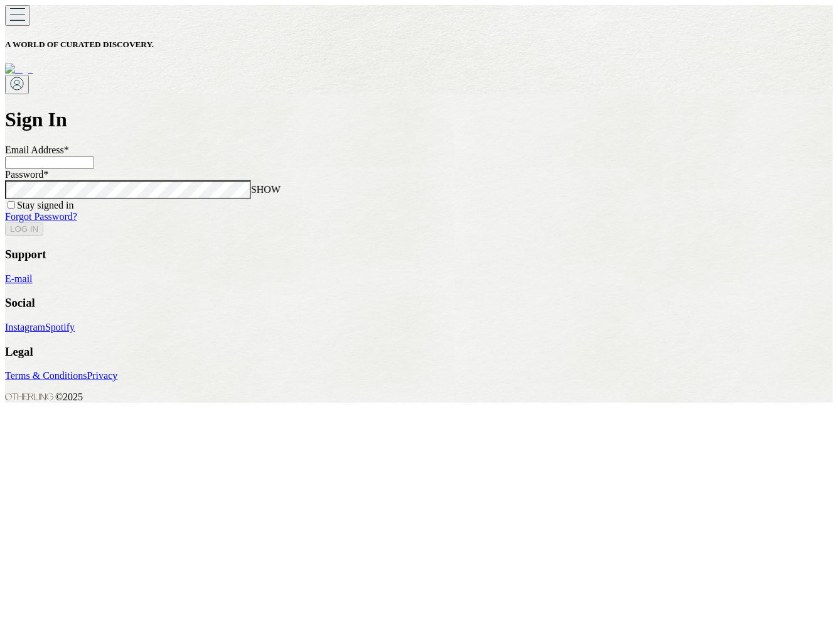 This screenshot has height=619, width=838. I want to click on a: Instagram, so click(25, 327).